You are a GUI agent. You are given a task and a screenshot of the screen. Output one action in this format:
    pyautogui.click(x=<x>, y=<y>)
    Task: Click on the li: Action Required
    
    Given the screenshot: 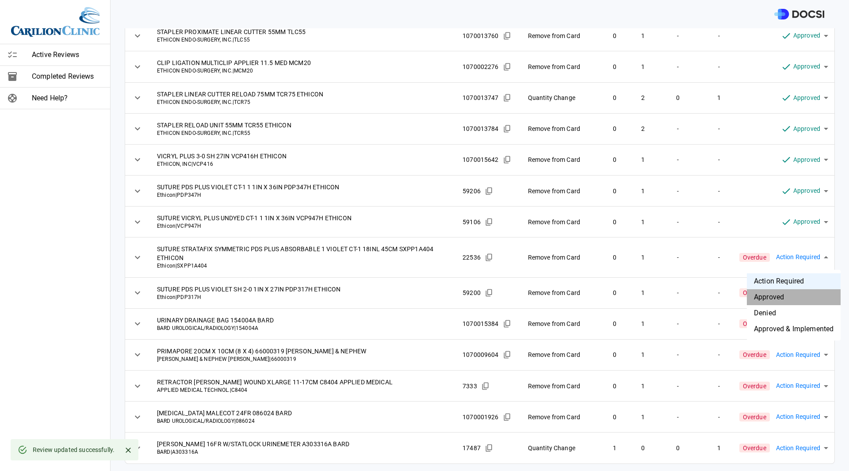 What is the action you would take?
    pyautogui.click(x=793, y=281)
    